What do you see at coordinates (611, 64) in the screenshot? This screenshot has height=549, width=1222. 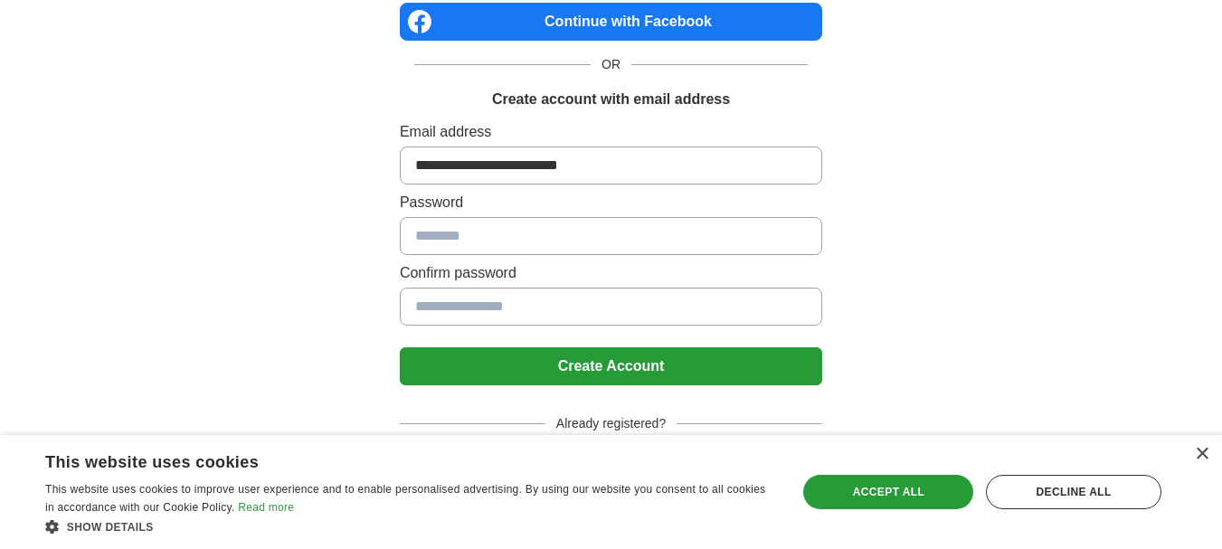 I see `span: OR` at bounding box center [611, 64].